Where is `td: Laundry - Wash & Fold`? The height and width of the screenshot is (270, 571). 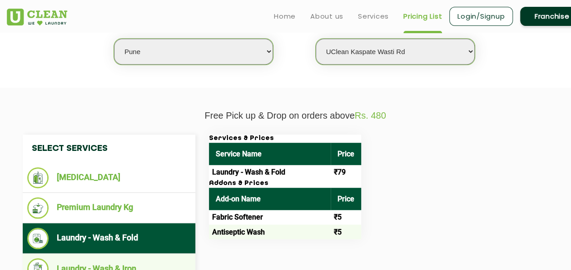 td: Laundry - Wash & Fold is located at coordinates (270, 172).